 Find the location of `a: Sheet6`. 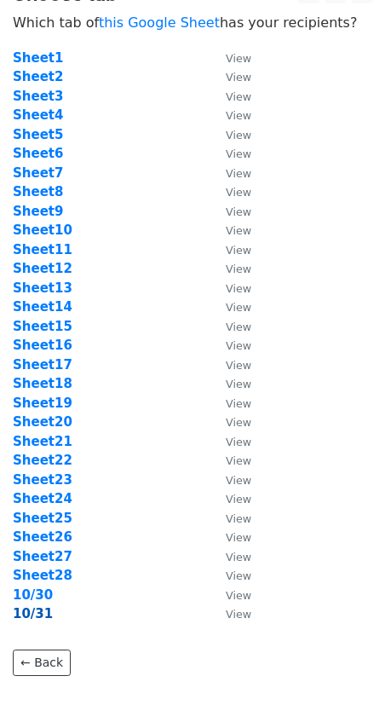

a: Sheet6 is located at coordinates (38, 154).